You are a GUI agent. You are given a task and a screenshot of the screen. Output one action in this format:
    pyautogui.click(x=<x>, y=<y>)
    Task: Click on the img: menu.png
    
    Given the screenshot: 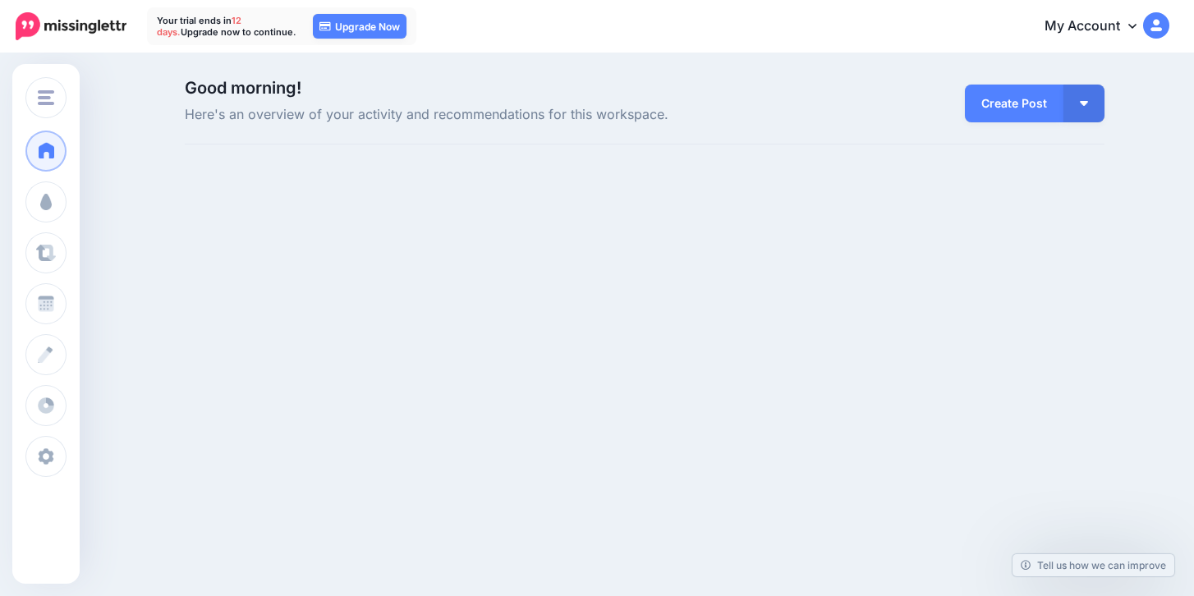 What is the action you would take?
    pyautogui.click(x=46, y=98)
    